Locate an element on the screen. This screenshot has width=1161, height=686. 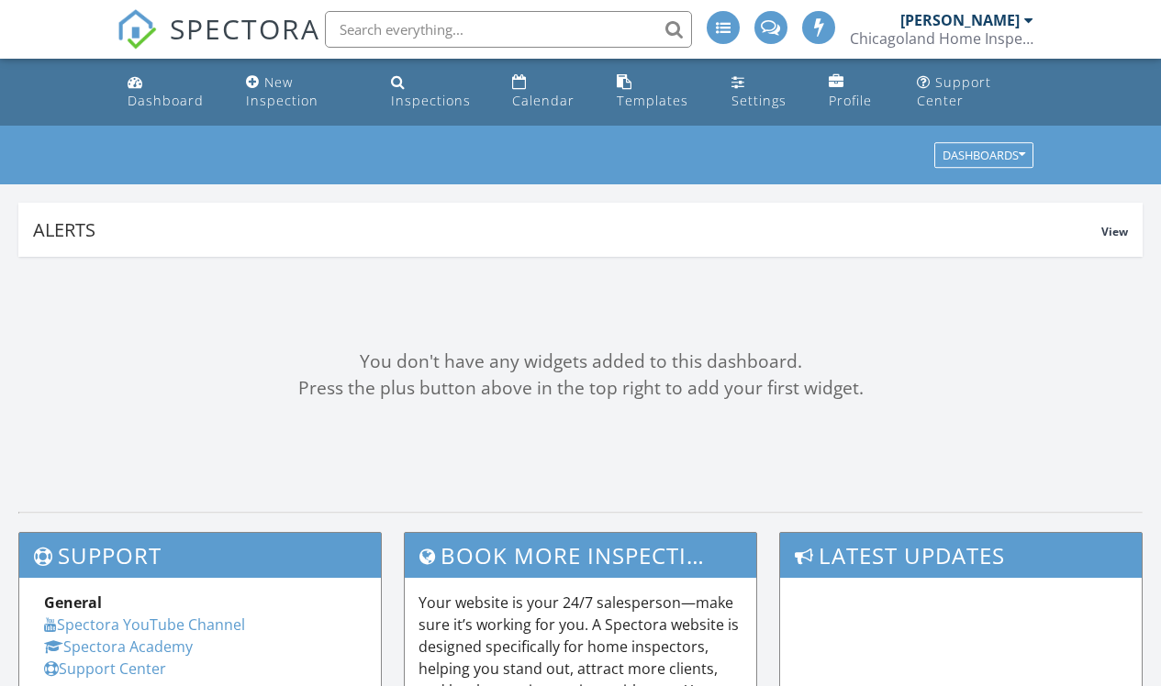
span: View is located at coordinates (1114, 231).